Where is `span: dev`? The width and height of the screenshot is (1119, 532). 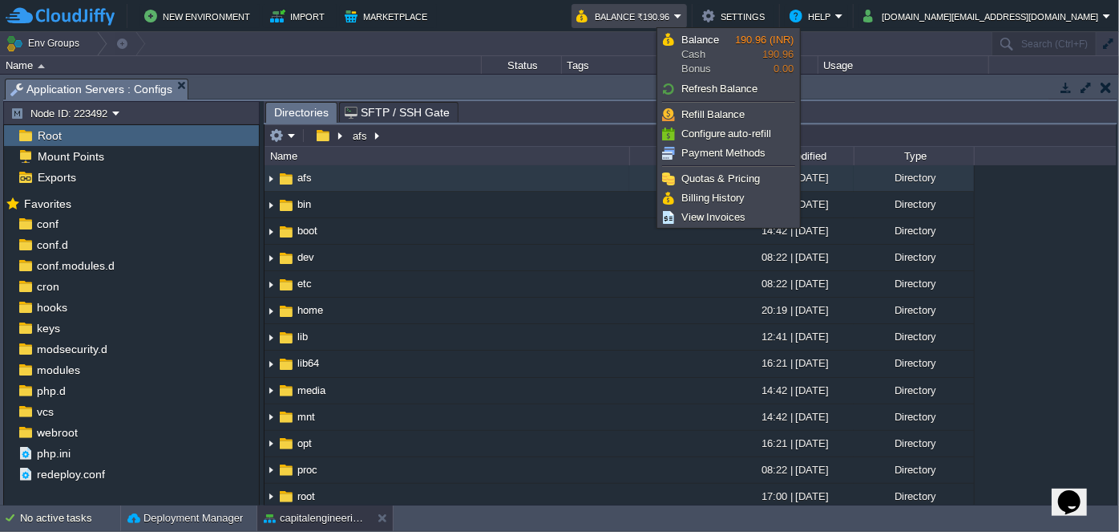 span: dev is located at coordinates (305, 257).